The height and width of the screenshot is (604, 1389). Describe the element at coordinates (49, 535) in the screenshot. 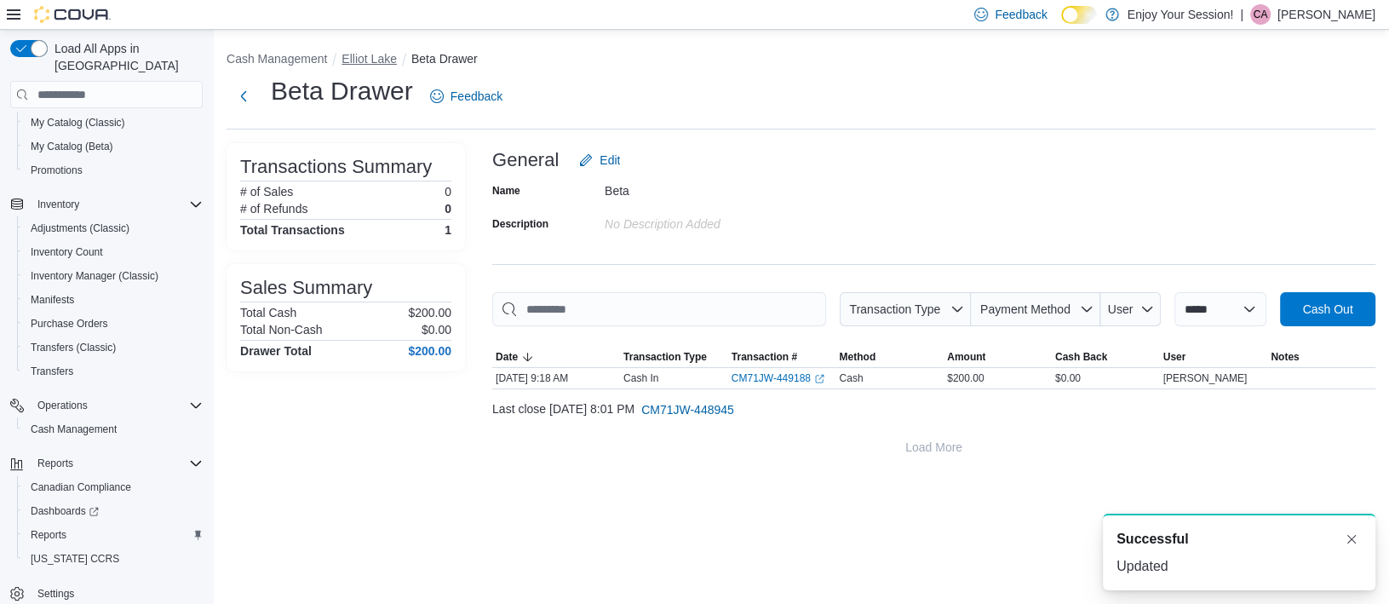

I see `a: Reports` at that location.